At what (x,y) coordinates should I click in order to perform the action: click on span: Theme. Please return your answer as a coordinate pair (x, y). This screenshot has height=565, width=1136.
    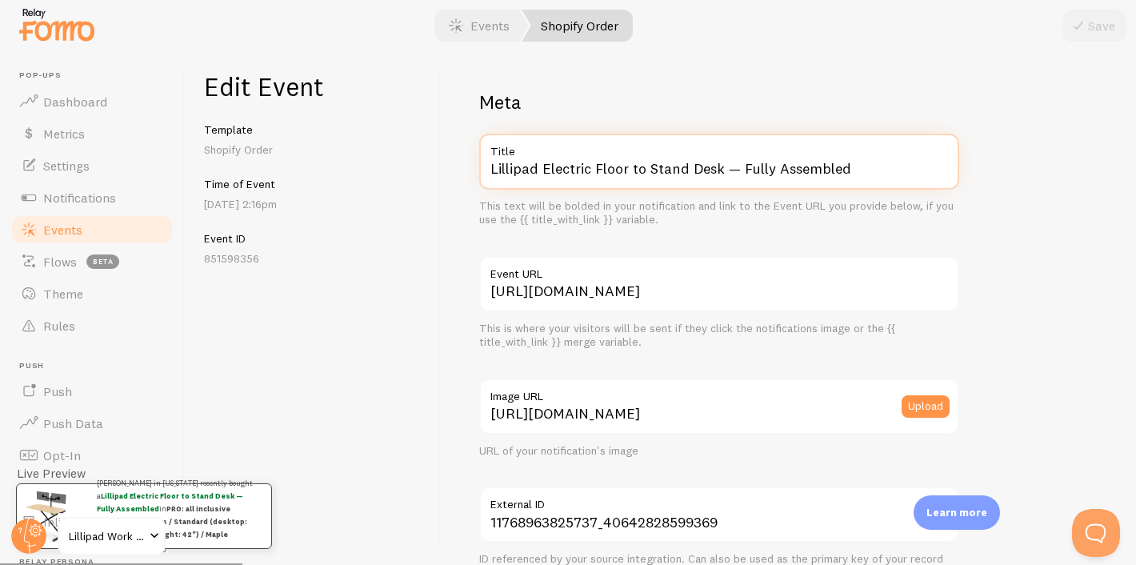
    Looking at the image, I should click on (63, 294).